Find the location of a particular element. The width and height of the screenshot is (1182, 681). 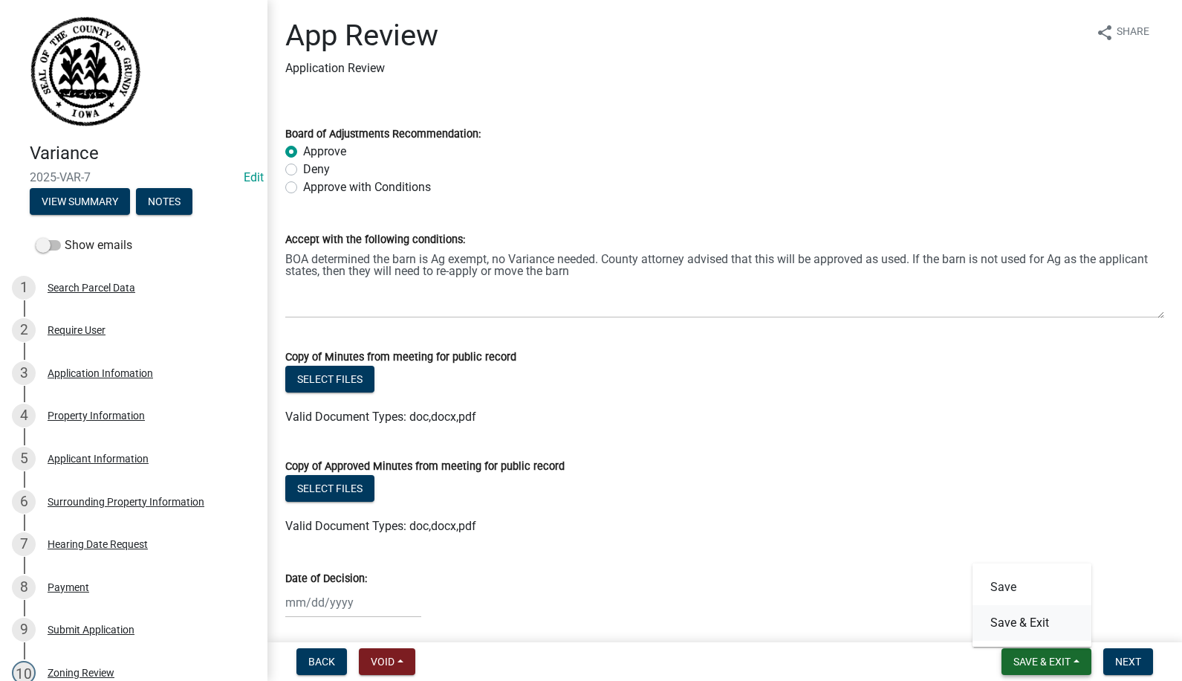

a: Edit is located at coordinates (253, 177).